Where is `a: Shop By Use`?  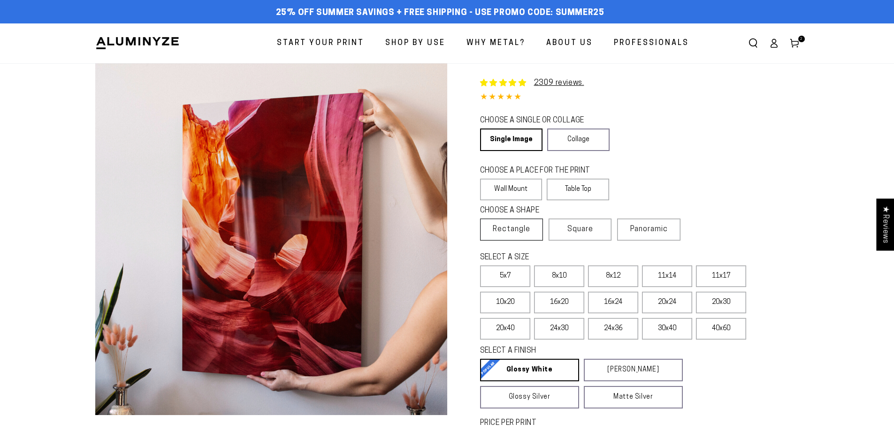
a: Shop By Use is located at coordinates (415, 43).